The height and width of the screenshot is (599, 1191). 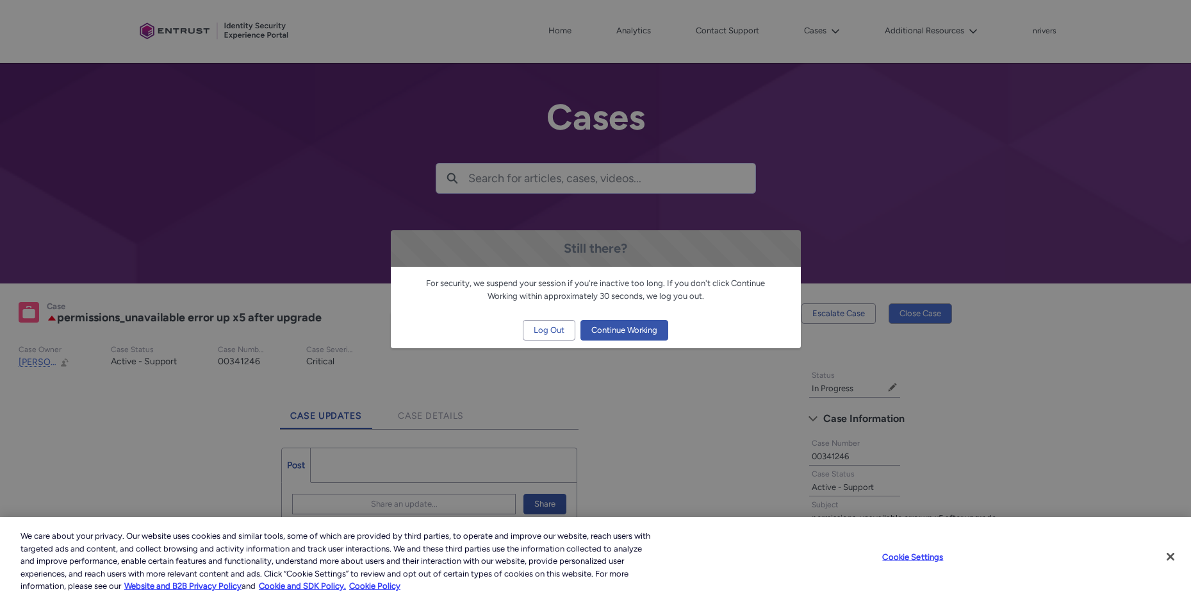 I want to click on button: Cookie Settings, so click(x=913, y=557).